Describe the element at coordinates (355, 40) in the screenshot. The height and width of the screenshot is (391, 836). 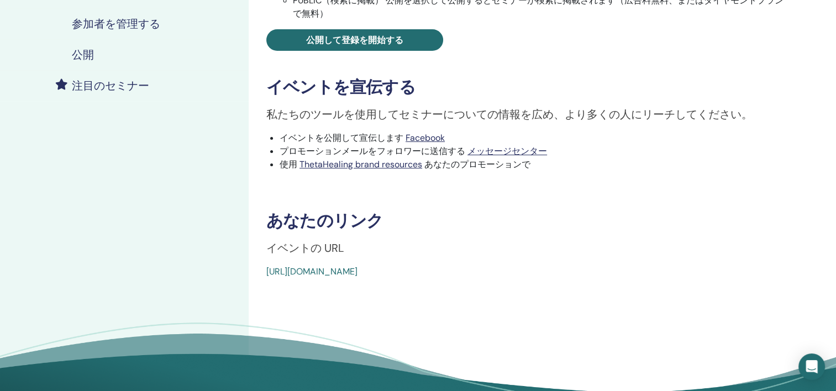
I see `a: 公開して登録を開始する` at that location.